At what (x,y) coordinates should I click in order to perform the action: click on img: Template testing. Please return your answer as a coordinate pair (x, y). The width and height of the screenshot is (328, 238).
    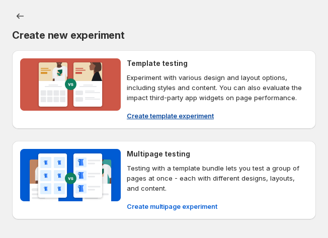
    Looking at the image, I should click on (70, 84).